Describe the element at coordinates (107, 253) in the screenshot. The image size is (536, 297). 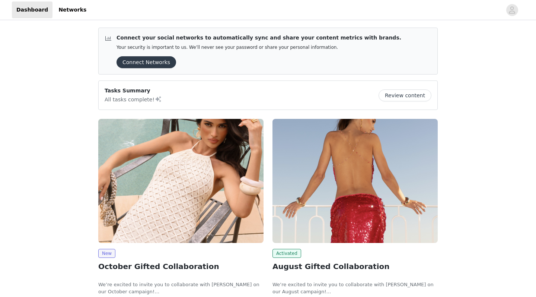
I see `span: New` at that location.